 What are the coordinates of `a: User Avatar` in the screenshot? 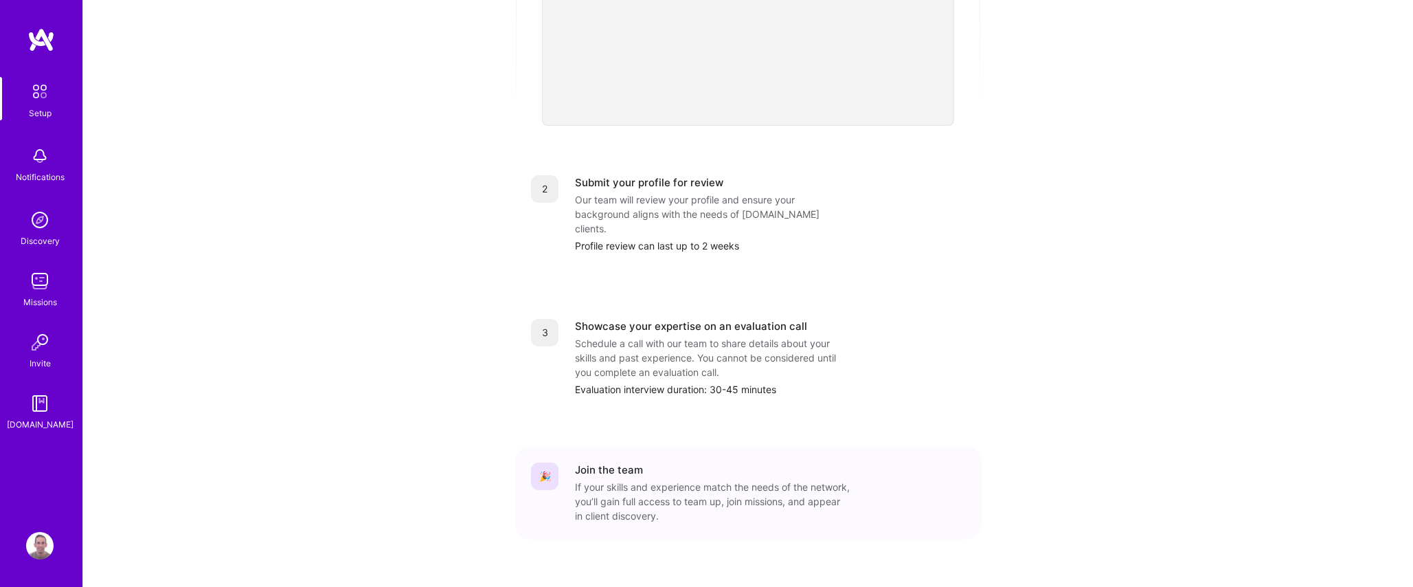 It's located at (40, 546).